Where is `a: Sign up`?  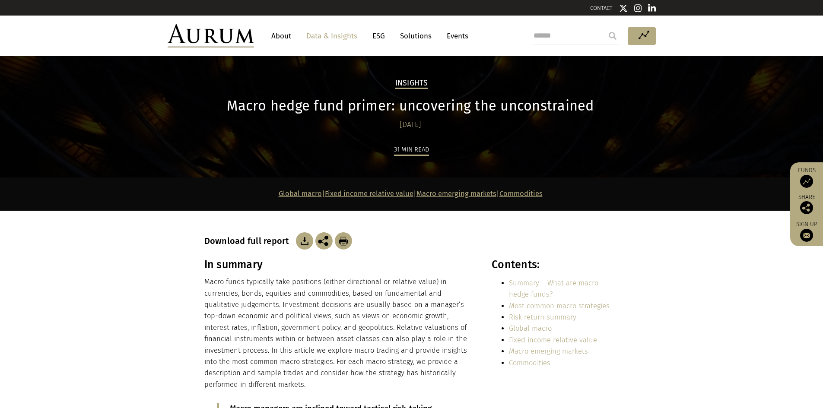 a: Sign up is located at coordinates (806, 231).